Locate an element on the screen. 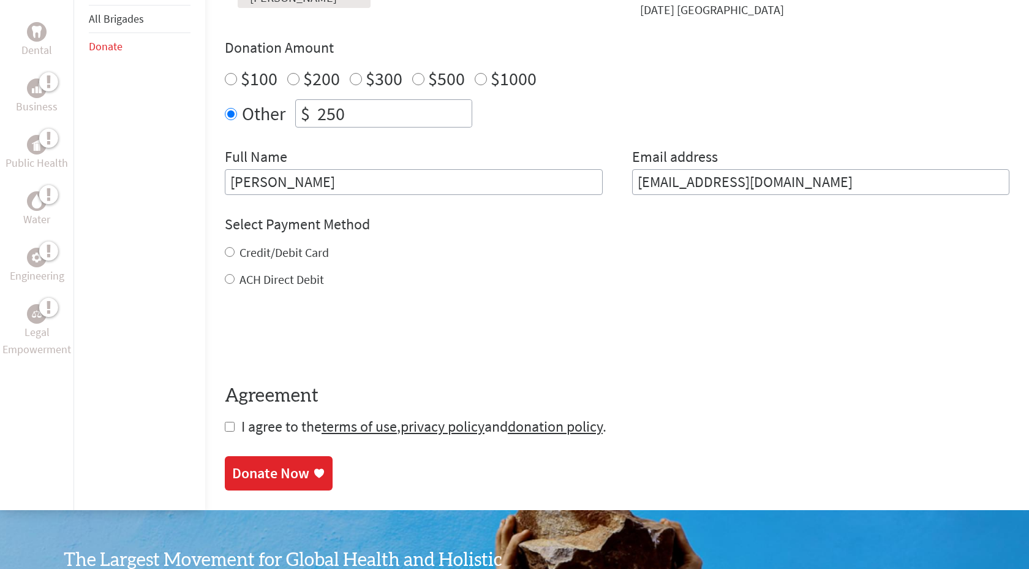  p: Legal Empowerment is located at coordinates (37, 341).